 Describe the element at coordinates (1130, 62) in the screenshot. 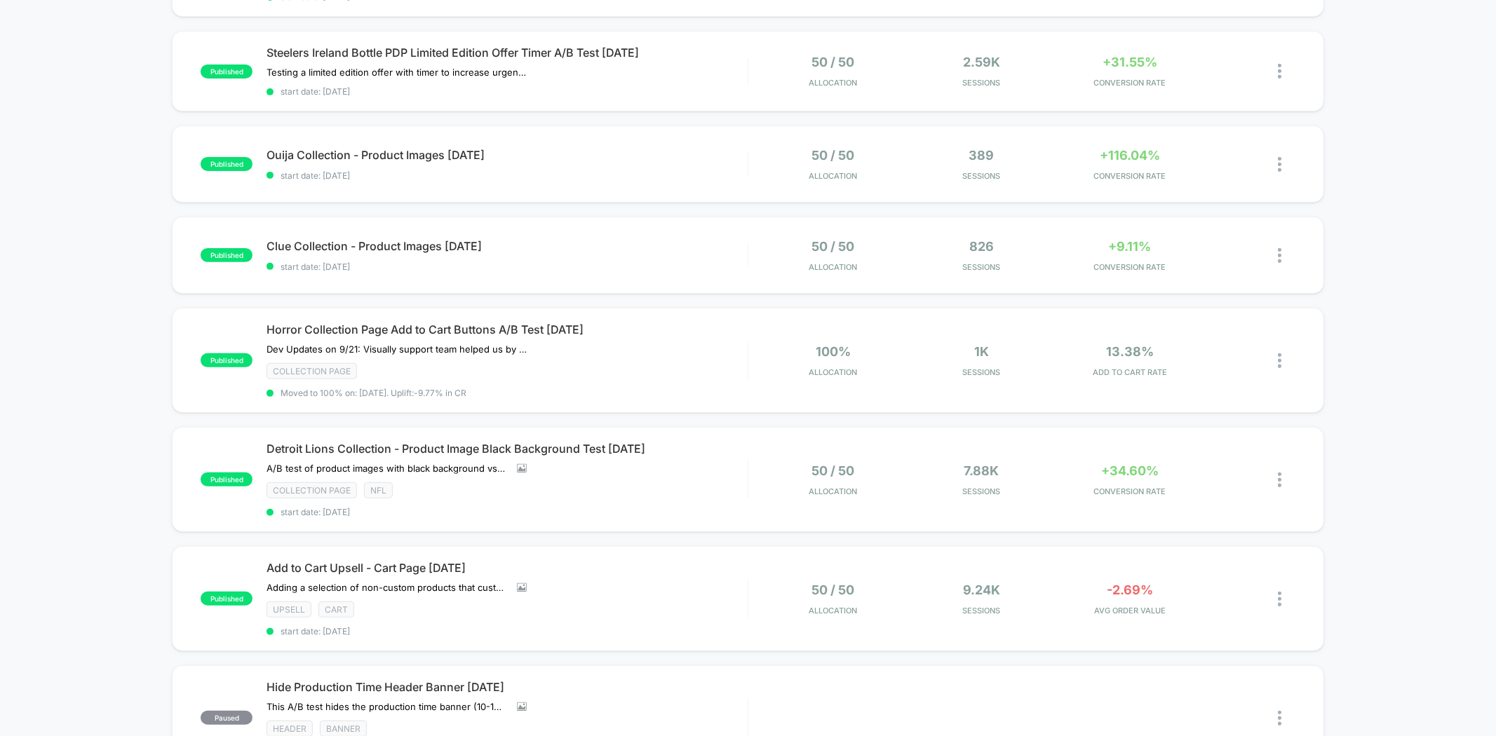

I see `span: +31.55%` at that location.